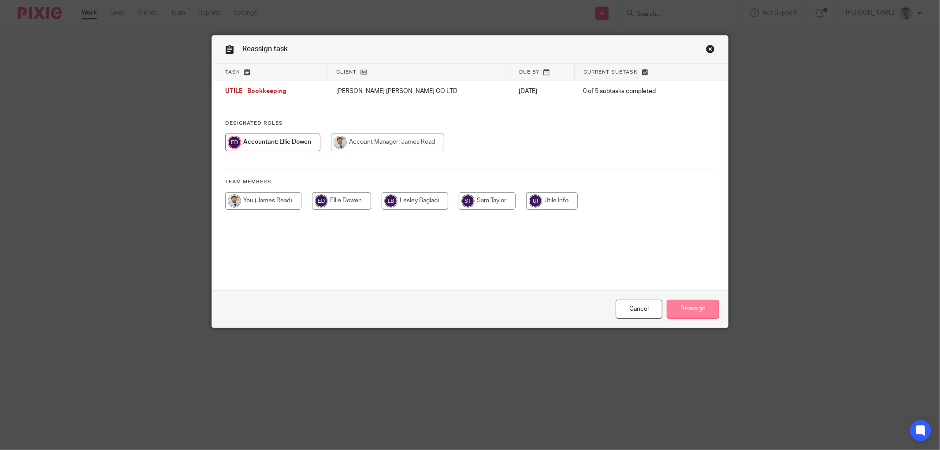 The image size is (940, 450). I want to click on input: Reassign, so click(693, 309).